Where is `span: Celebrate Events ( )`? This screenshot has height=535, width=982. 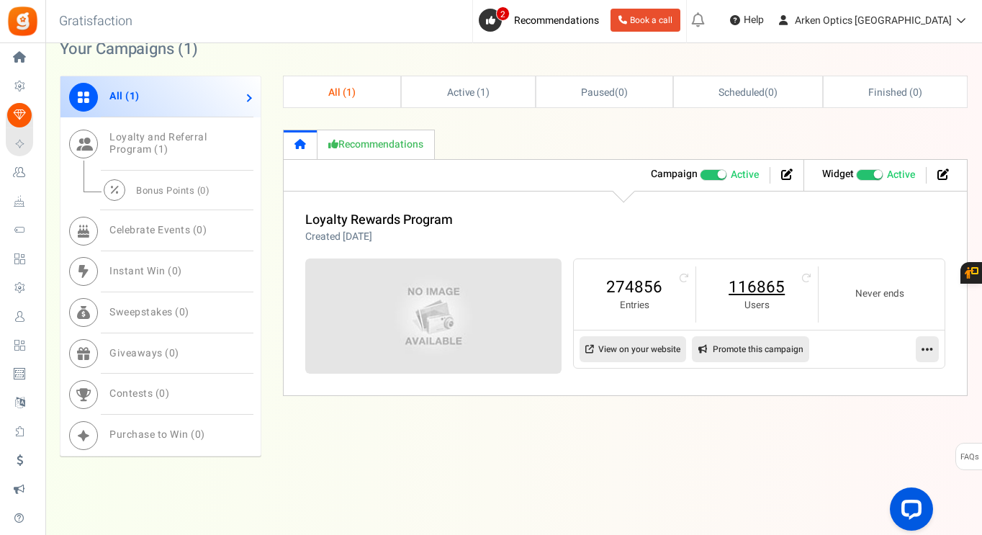 span: Celebrate Events ( ) is located at coordinates (158, 230).